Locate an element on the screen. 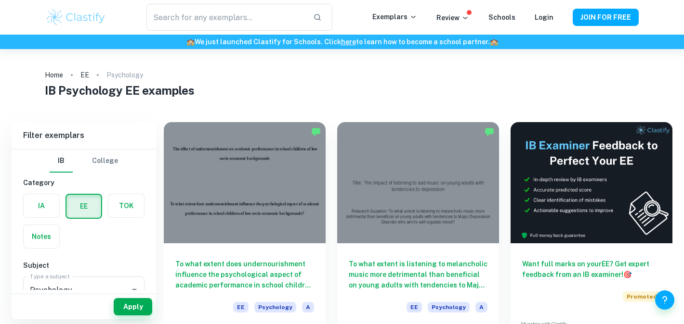 The image size is (684, 324). button: Notes is located at coordinates (41, 237).